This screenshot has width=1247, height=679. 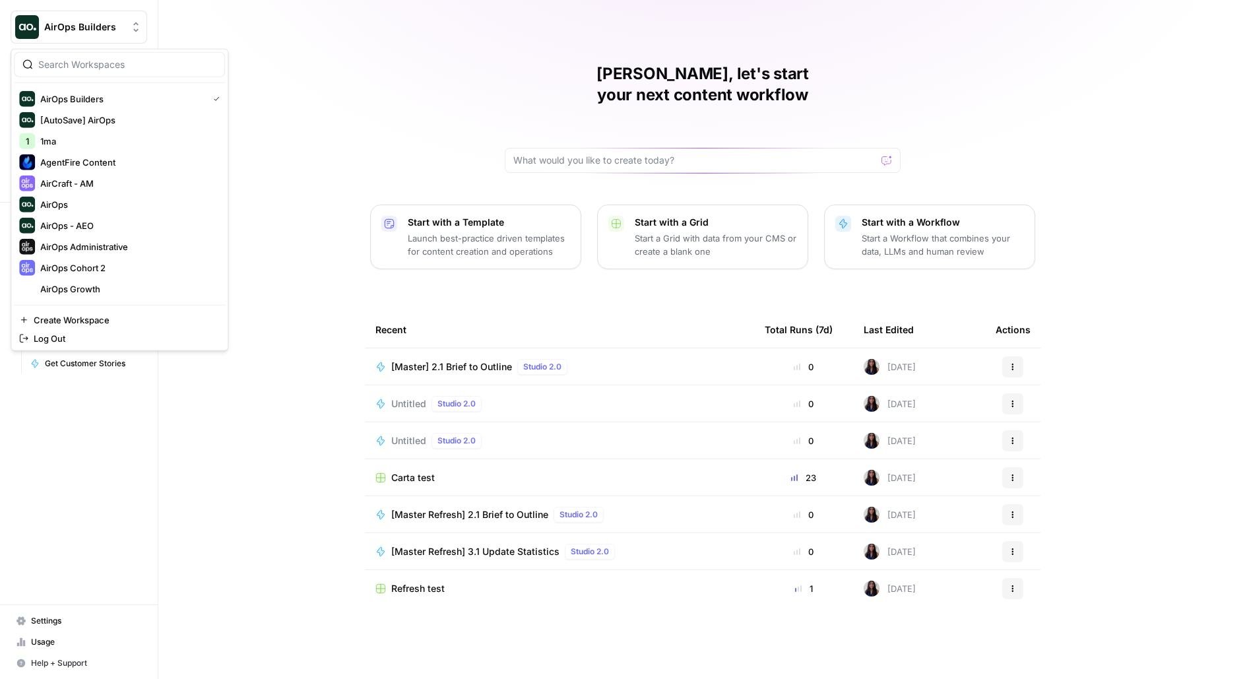 I want to click on span: AirOps Administrative, so click(x=127, y=247).